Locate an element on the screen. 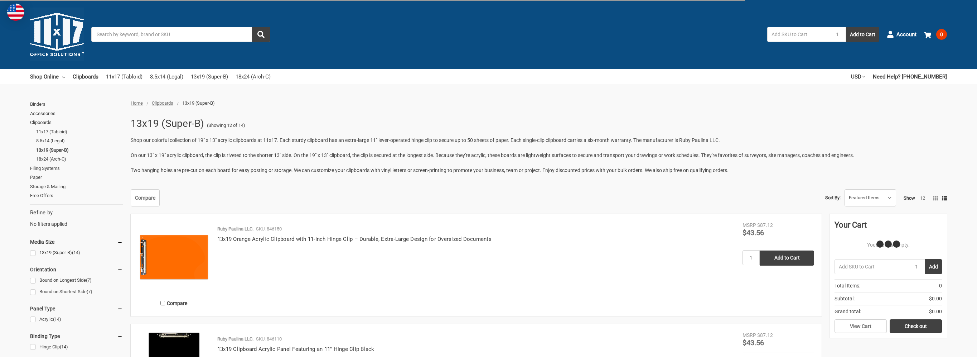 The width and height of the screenshot is (977, 357). img: duty and tax information for United States is located at coordinates (16, 12).